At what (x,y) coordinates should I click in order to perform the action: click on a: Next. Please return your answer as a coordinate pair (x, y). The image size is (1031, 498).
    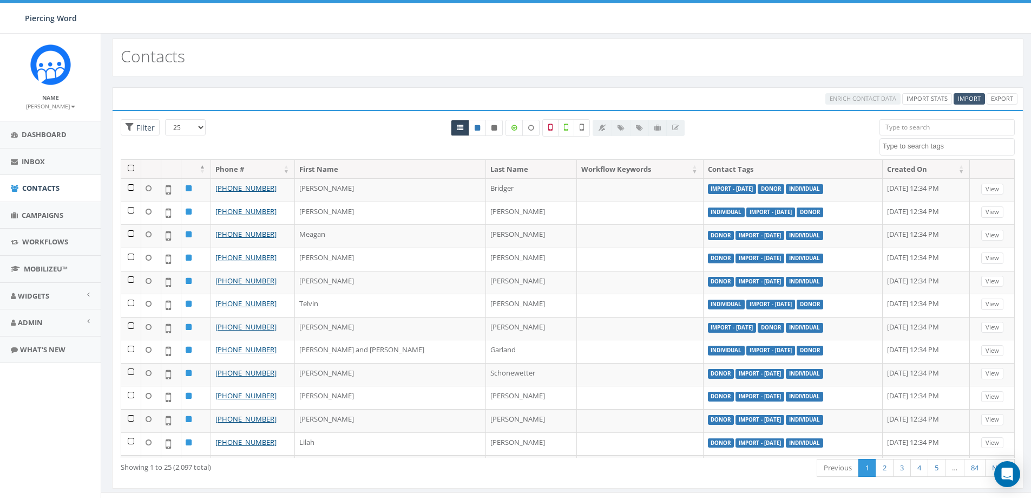
    Looking at the image, I should click on (1000, 467).